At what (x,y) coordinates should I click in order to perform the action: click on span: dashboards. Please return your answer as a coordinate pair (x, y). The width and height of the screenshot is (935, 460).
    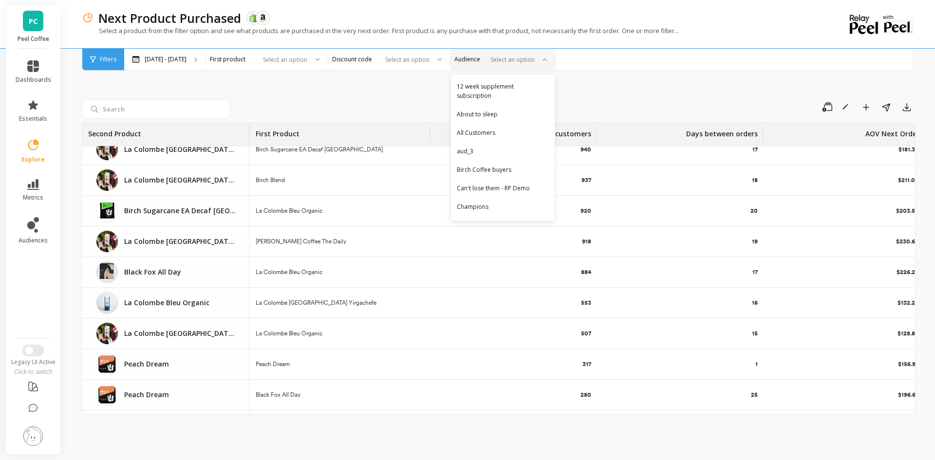
    Looking at the image, I should click on (33, 80).